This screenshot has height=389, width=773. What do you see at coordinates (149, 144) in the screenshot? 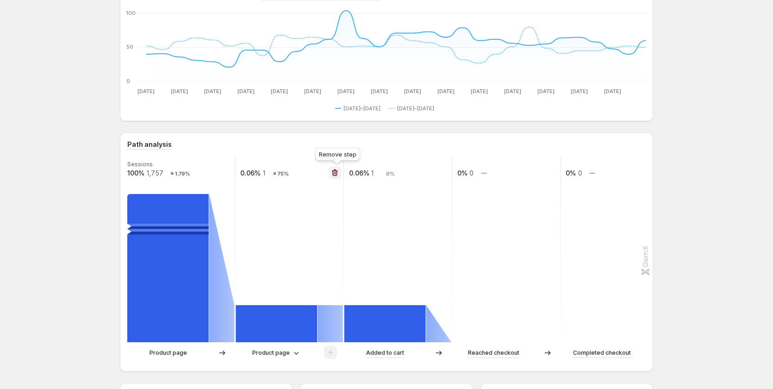
I see `h3: Path analysis` at bounding box center [149, 144].